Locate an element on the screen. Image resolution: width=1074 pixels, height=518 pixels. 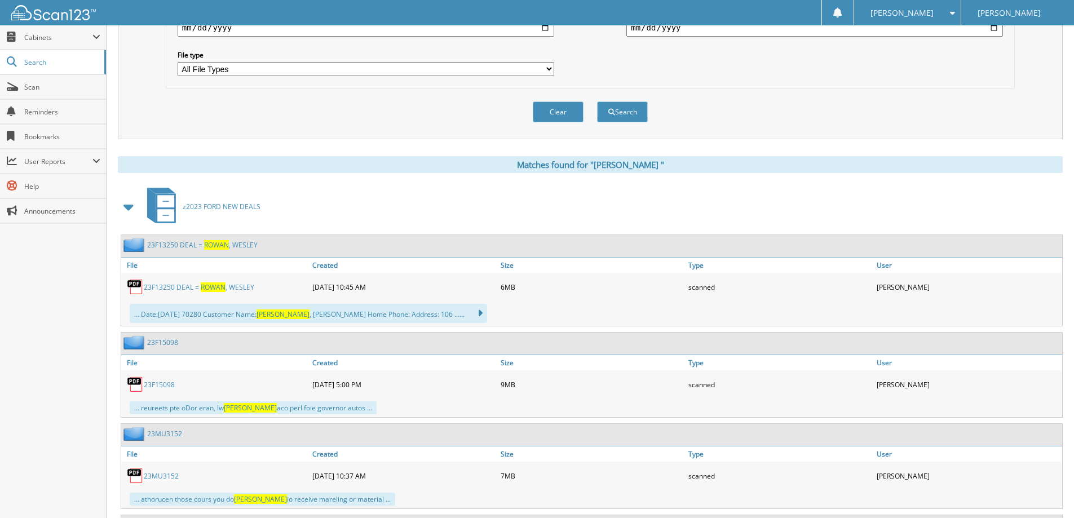
div: ... athorucen those cours you do io receive mareling or material ... is located at coordinates (262, 499).